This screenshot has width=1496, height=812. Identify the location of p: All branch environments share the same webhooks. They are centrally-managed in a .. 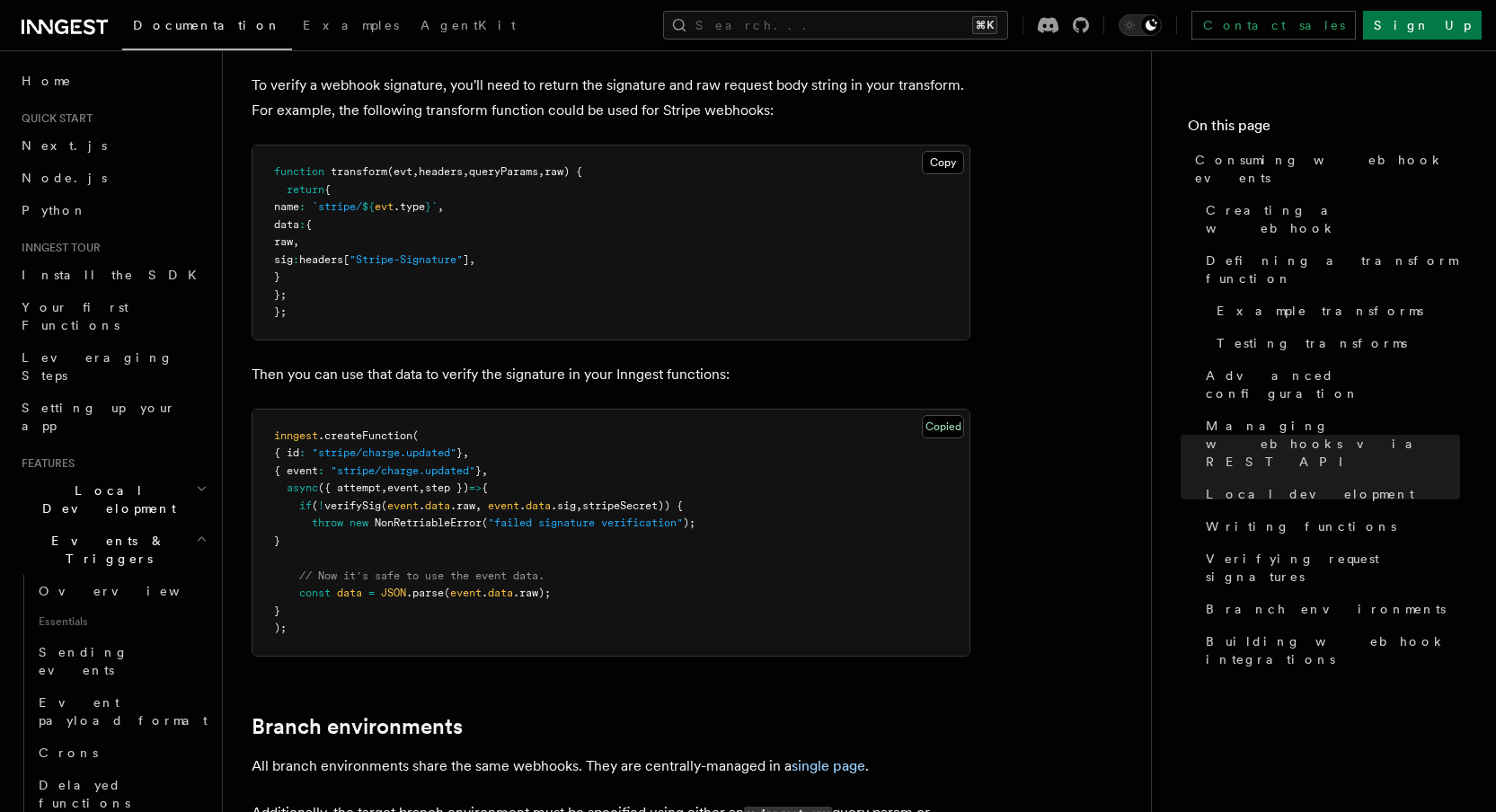
(611, 767).